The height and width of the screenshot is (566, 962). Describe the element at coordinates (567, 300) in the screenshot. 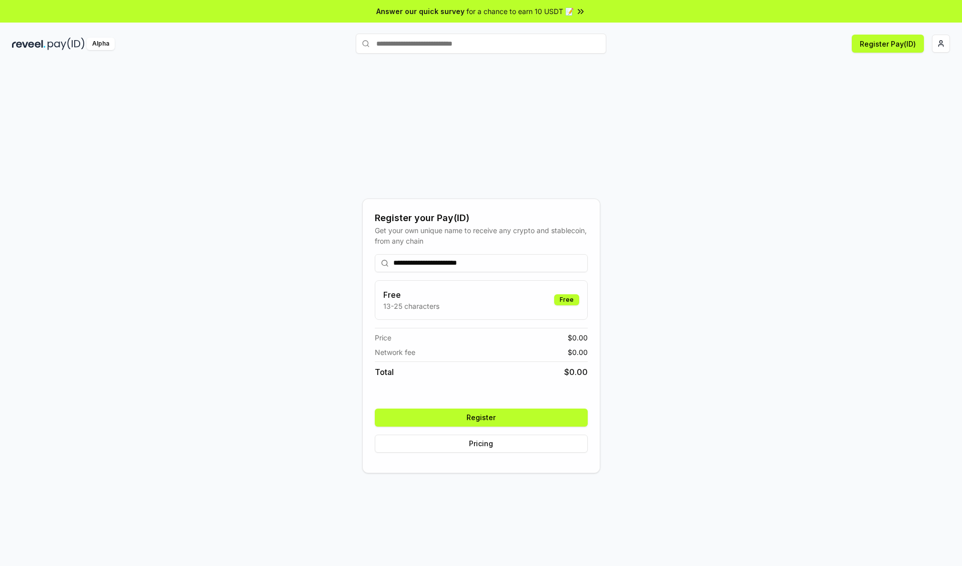

I see `div: Free` at that location.